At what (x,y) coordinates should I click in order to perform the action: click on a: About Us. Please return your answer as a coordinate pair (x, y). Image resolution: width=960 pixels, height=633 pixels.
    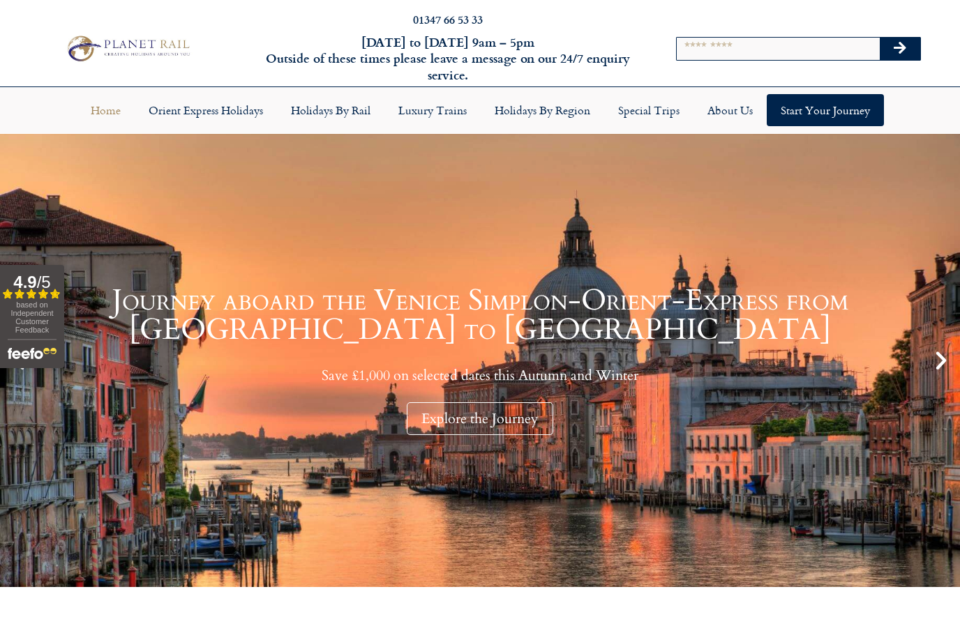
    Looking at the image, I should click on (730, 110).